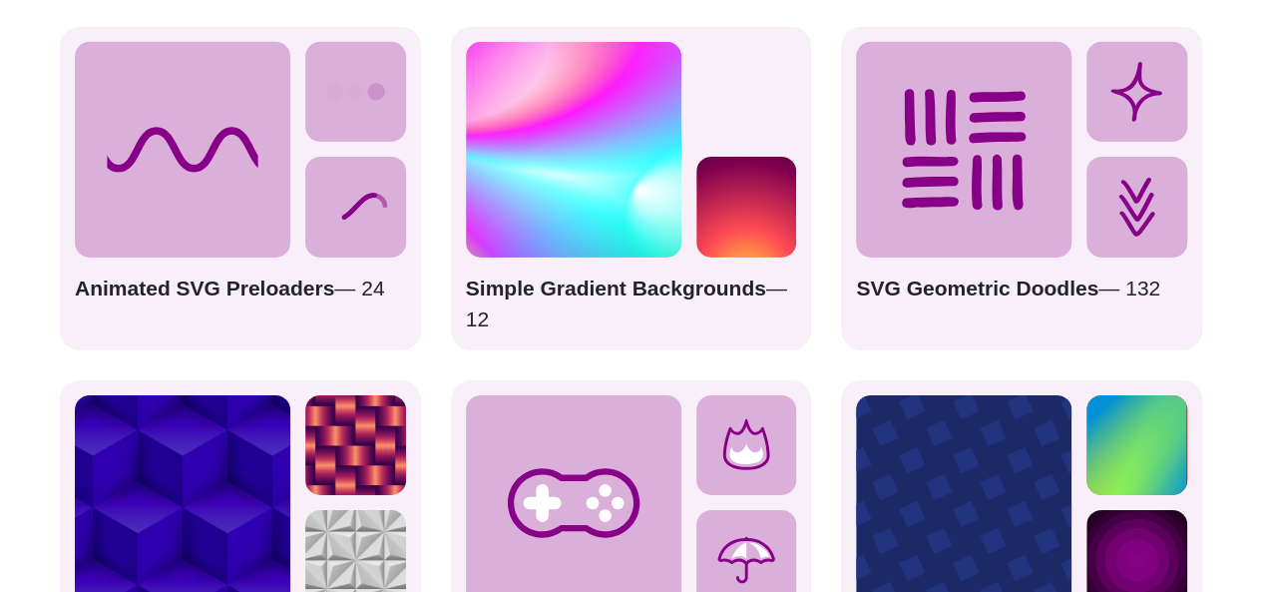 The height and width of the screenshot is (592, 1262). Describe the element at coordinates (205, 287) in the screenshot. I see `strong: Animated SVG Preloaders` at that location.